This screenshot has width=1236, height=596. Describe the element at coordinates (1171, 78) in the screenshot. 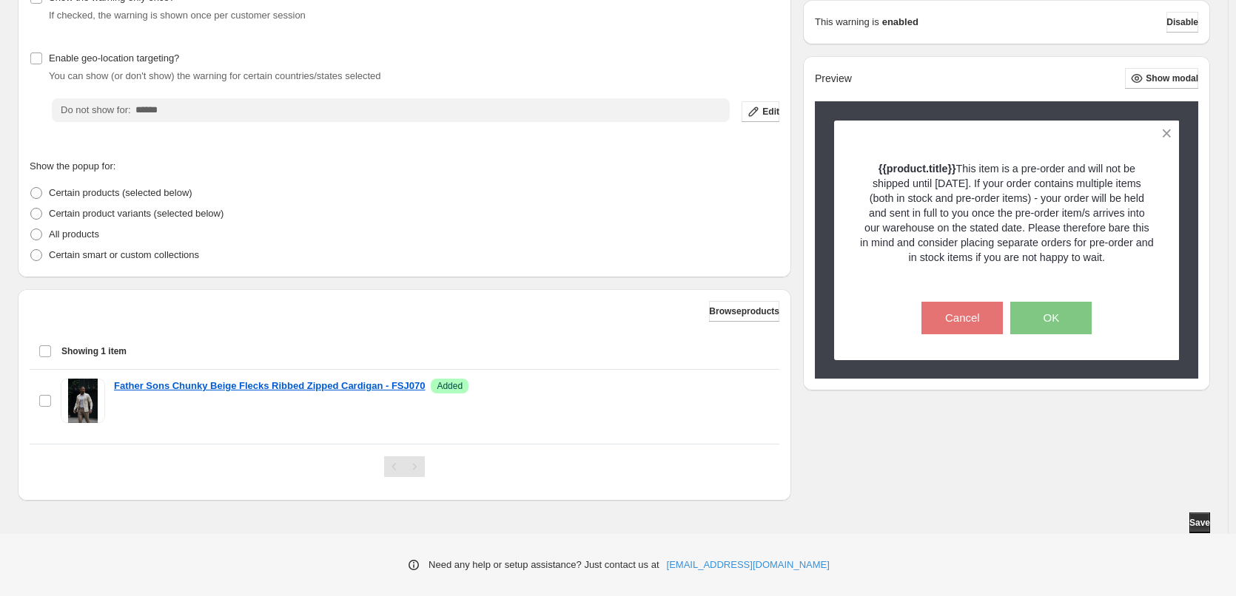

I see `span: Show modal` at that location.